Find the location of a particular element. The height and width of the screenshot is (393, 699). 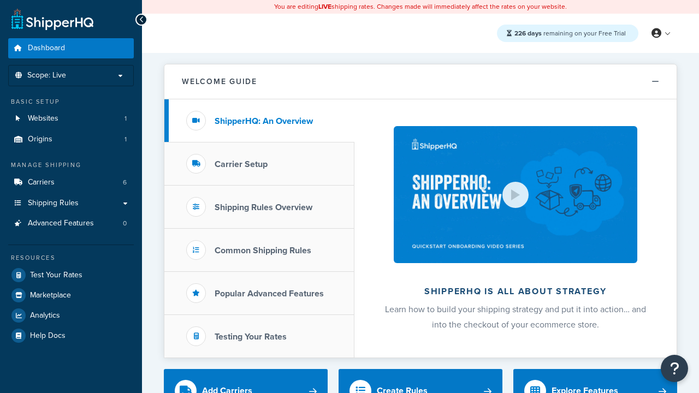

div: Basic Setup is located at coordinates (71, 102).